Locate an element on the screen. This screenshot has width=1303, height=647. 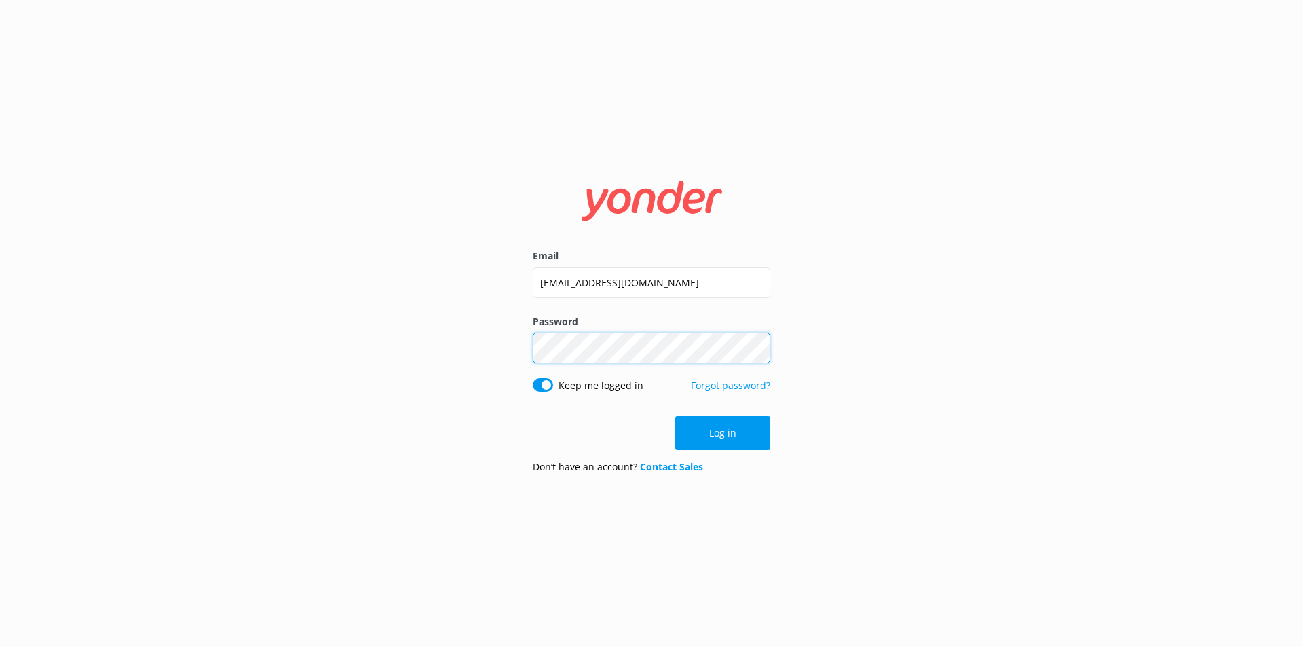
a: Contact Sales is located at coordinates (671, 466).